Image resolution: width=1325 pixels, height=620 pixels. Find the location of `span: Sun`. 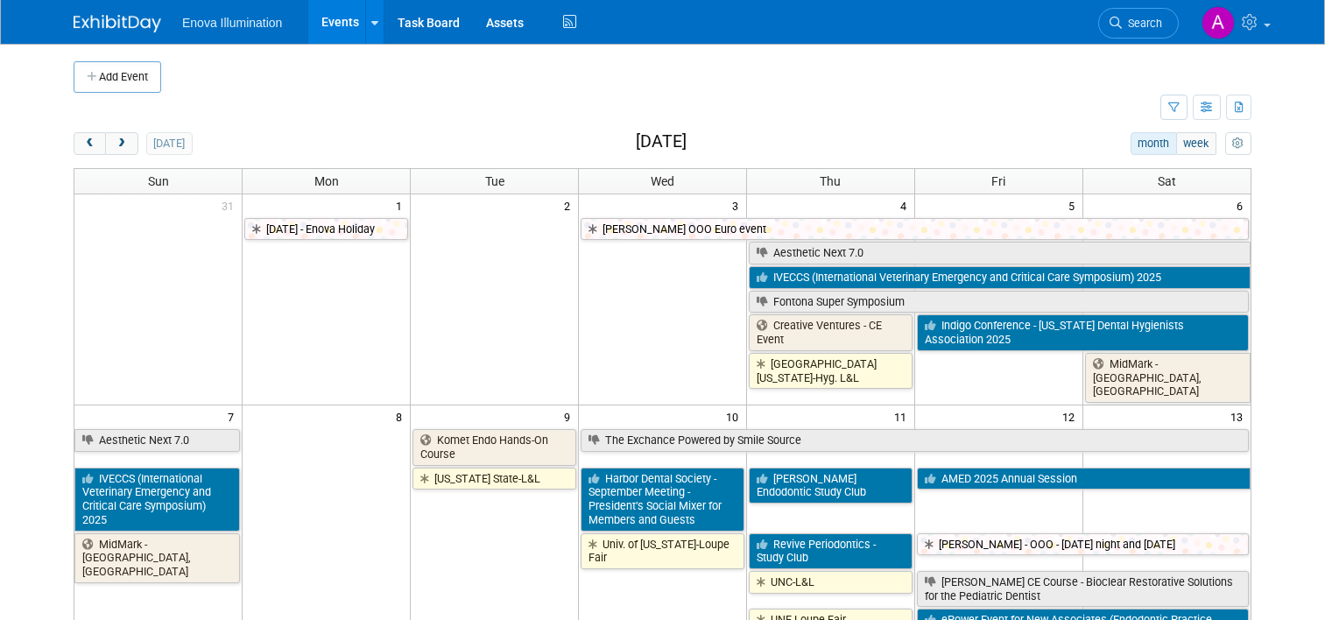

span: Sun is located at coordinates (158, 181).